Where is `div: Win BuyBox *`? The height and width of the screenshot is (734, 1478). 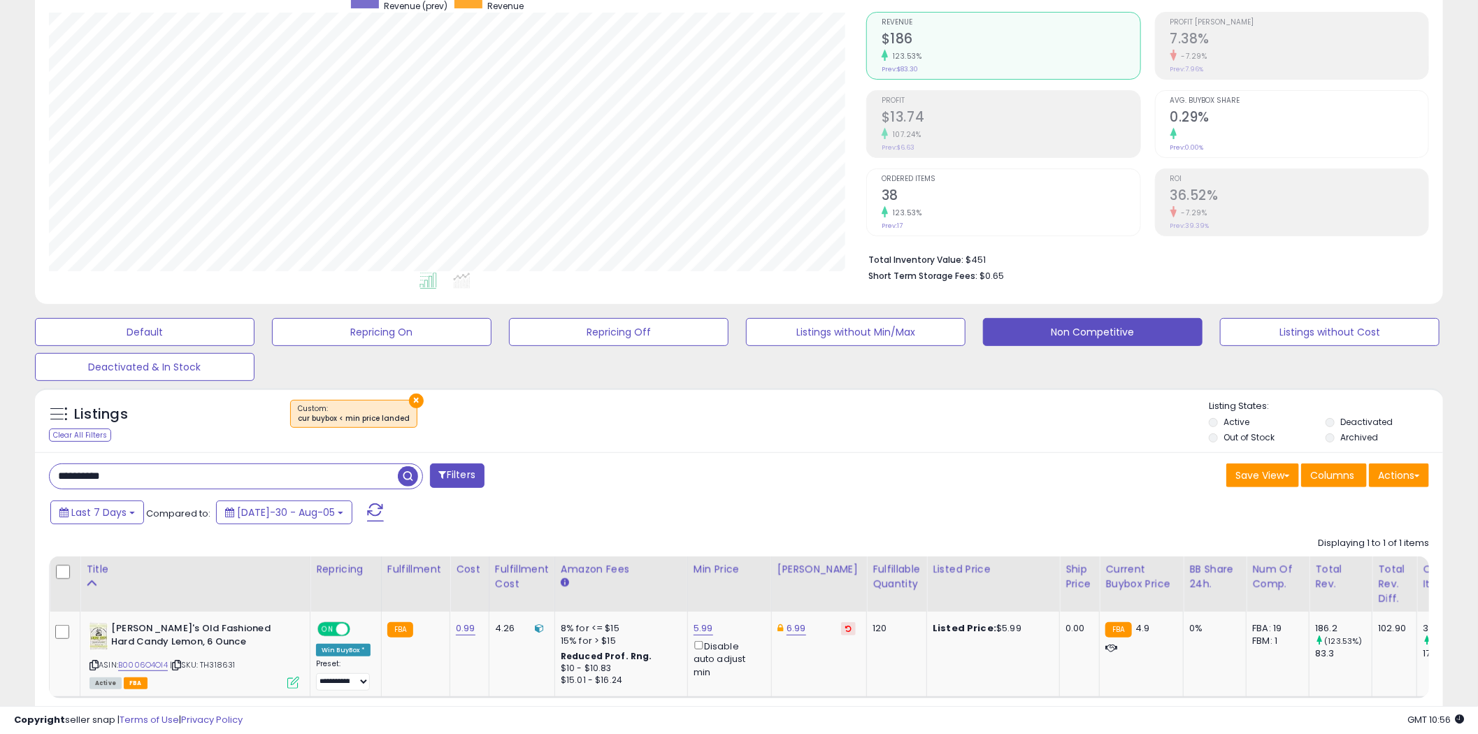 div: Win BuyBox * is located at coordinates (343, 650).